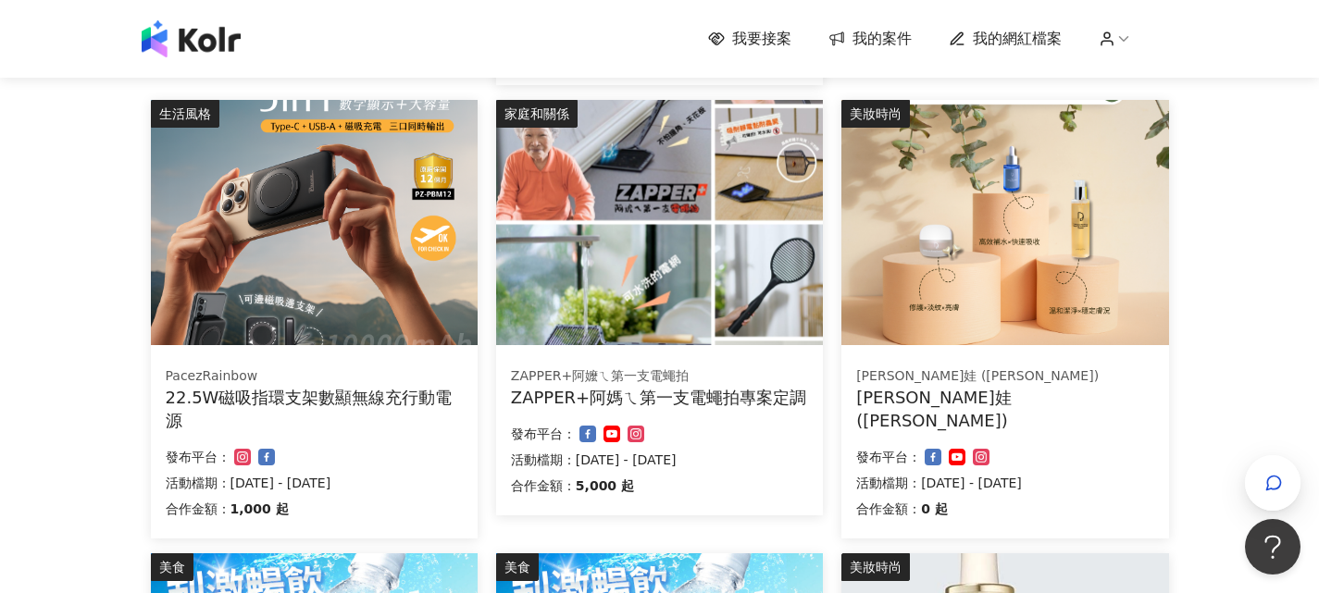 The image size is (1319, 593). Describe the element at coordinates (882, 39) in the screenshot. I see `span: 我的案件` at that location.